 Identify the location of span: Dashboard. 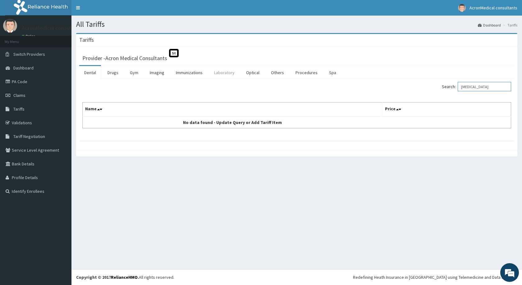
(23, 68).